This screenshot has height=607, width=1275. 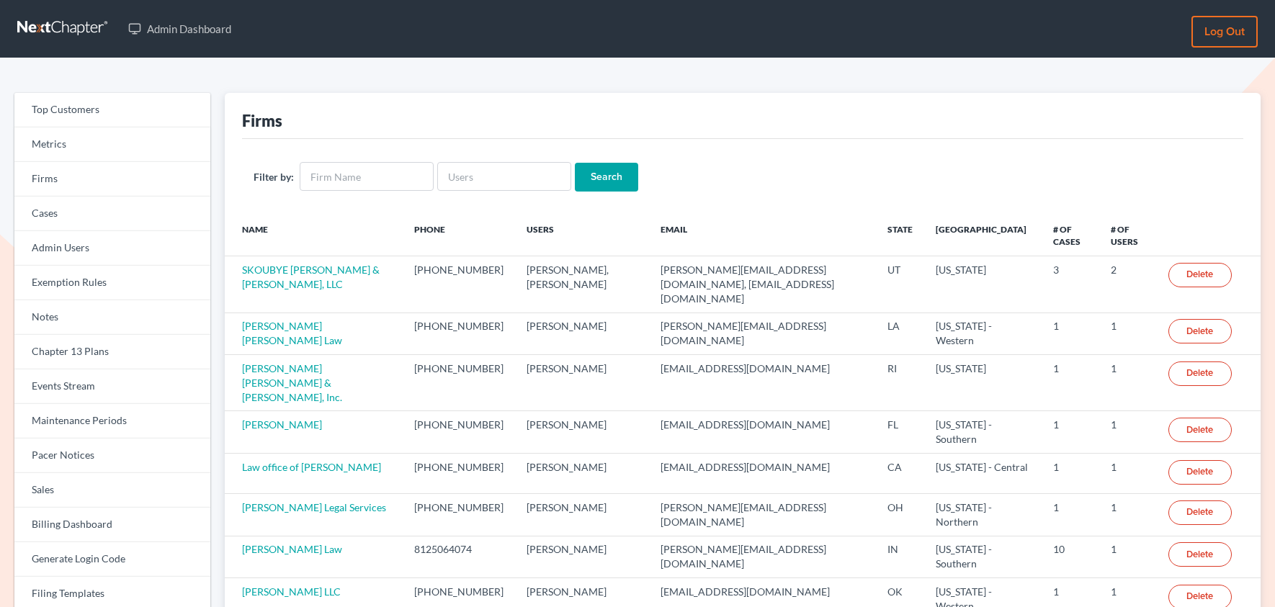 What do you see at coordinates (899, 557) in the screenshot?
I see `td: IN` at bounding box center [899, 557].